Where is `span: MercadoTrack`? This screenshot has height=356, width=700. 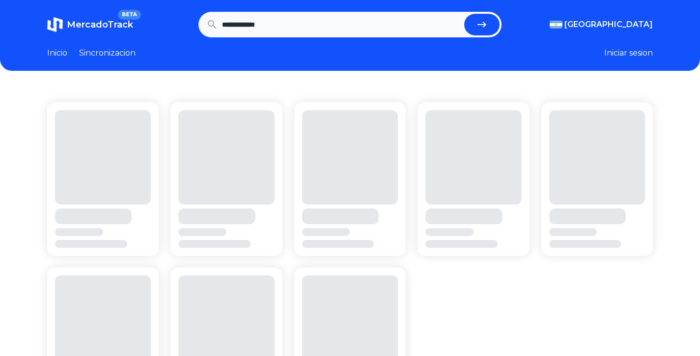 span: MercadoTrack is located at coordinates (100, 25).